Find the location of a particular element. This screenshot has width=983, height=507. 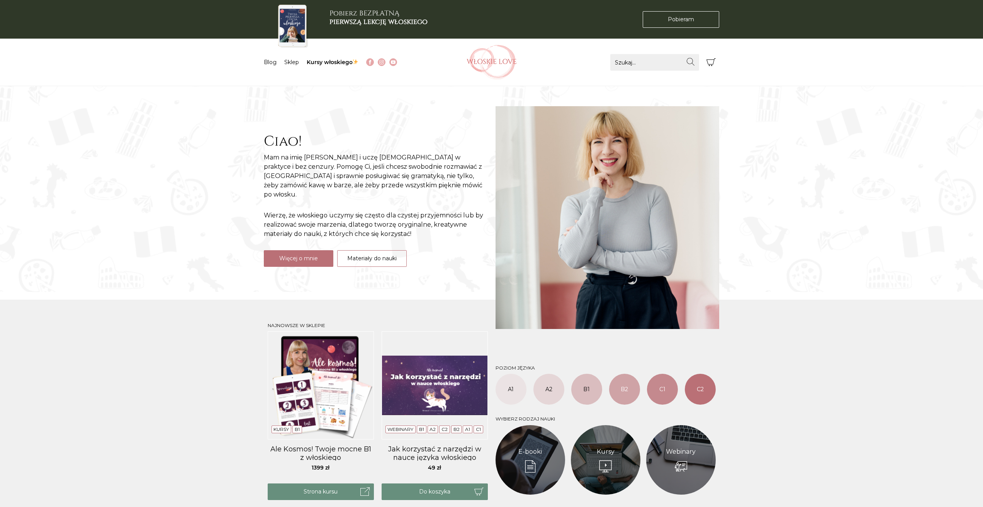

a: Strona kursu is located at coordinates (321, 492).